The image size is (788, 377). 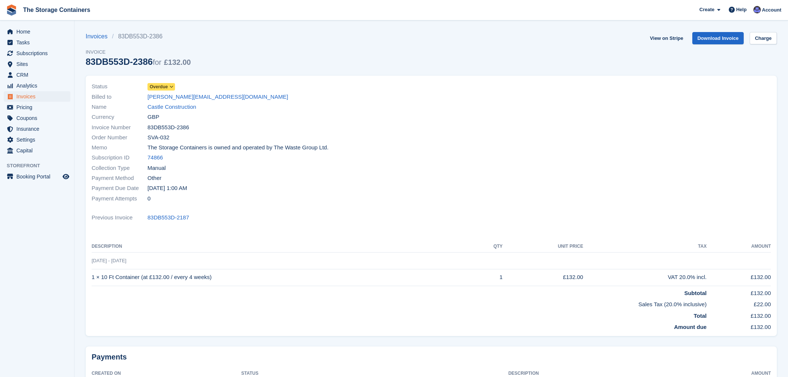 What do you see at coordinates (39, 86) in the screenshot?
I see `span: Analytics` at bounding box center [39, 86].